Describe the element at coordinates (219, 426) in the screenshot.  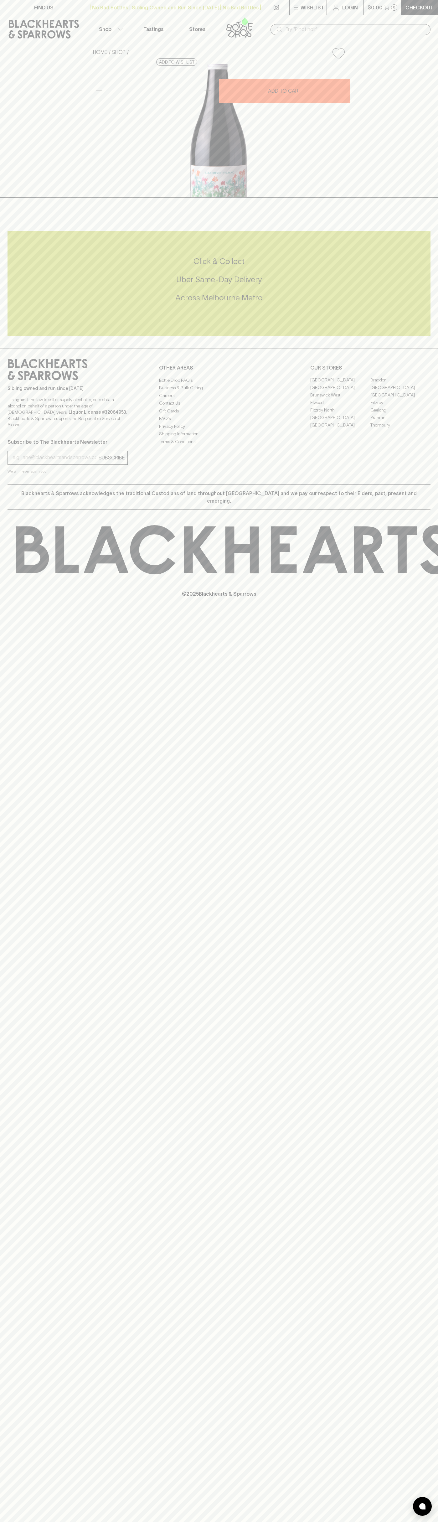
I see `a: Privacy Policy` at that location.